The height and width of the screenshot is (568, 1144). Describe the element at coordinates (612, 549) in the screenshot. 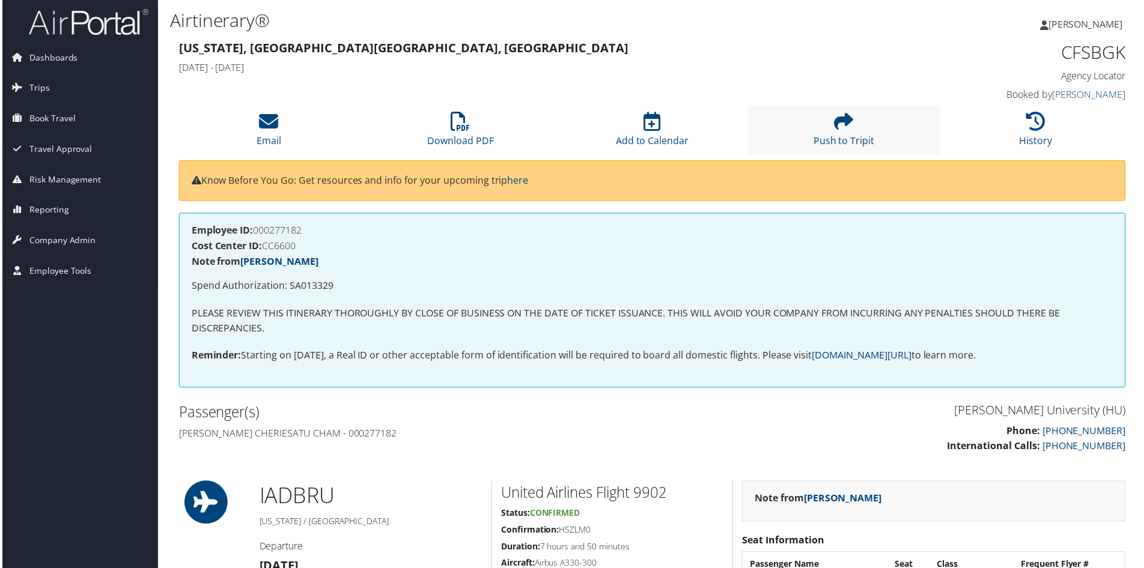

I see `h5: 7 hours and 50 minutes` at that location.